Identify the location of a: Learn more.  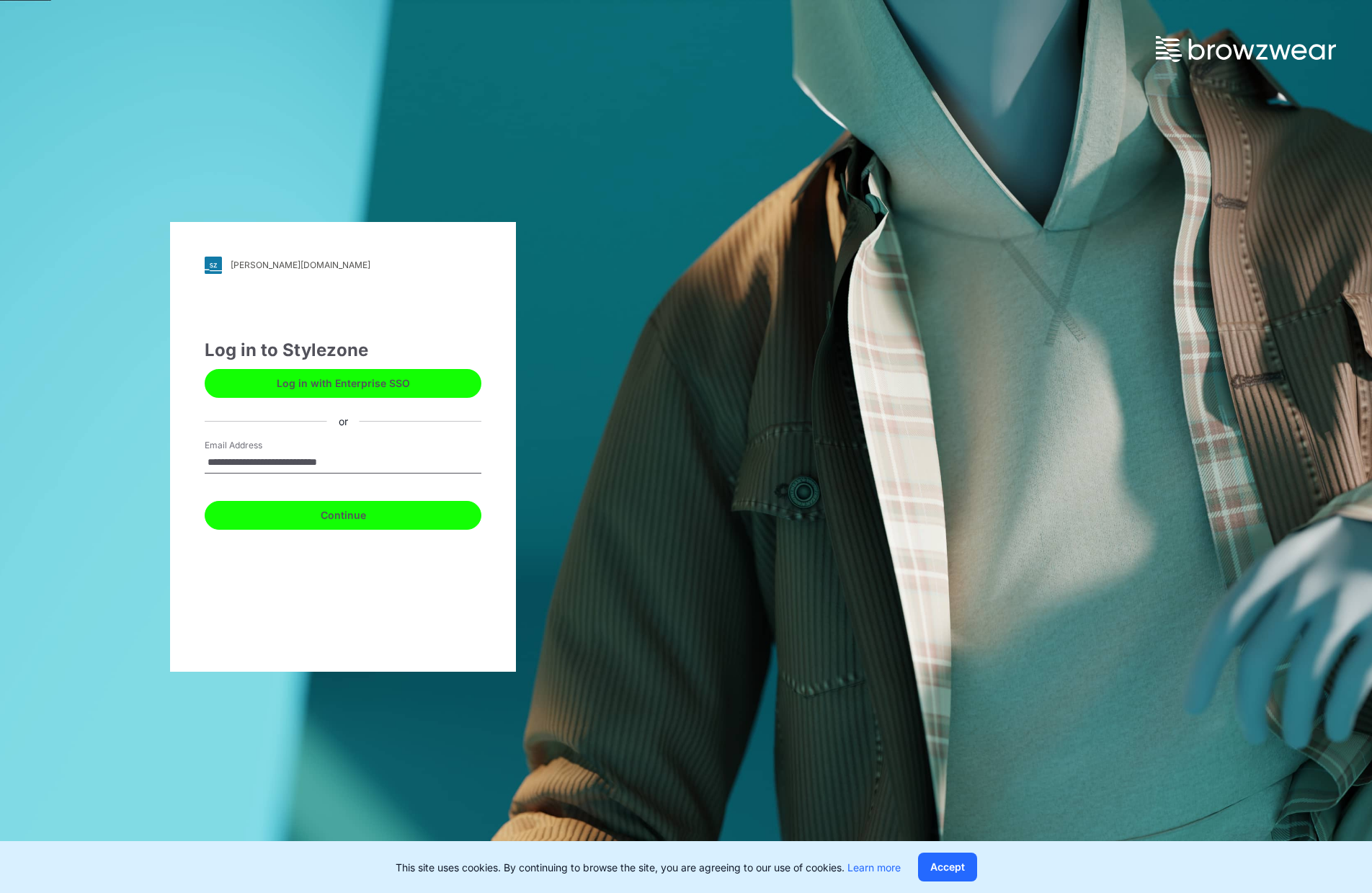
(874, 867).